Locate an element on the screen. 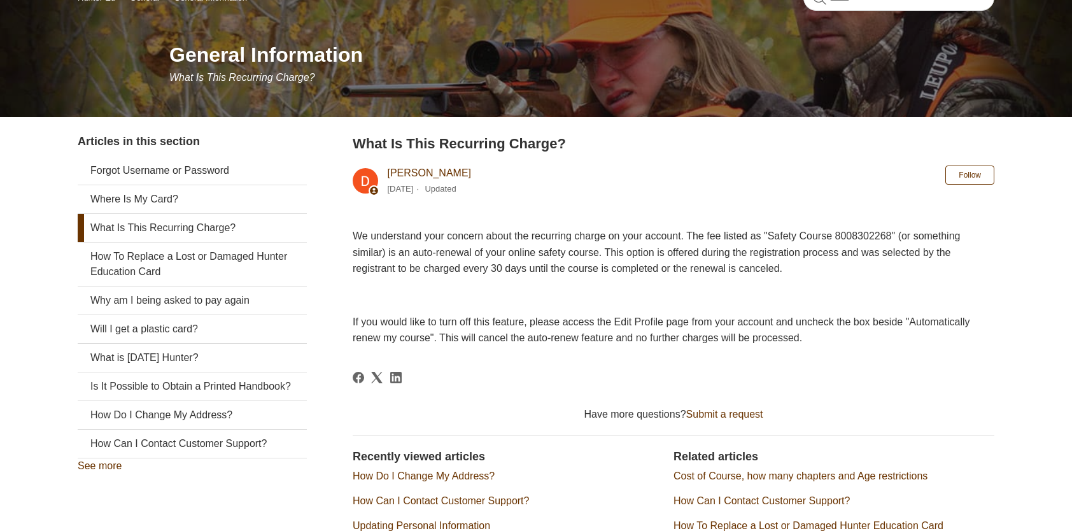 The height and width of the screenshot is (531, 1072). a: See more is located at coordinates (99, 466).